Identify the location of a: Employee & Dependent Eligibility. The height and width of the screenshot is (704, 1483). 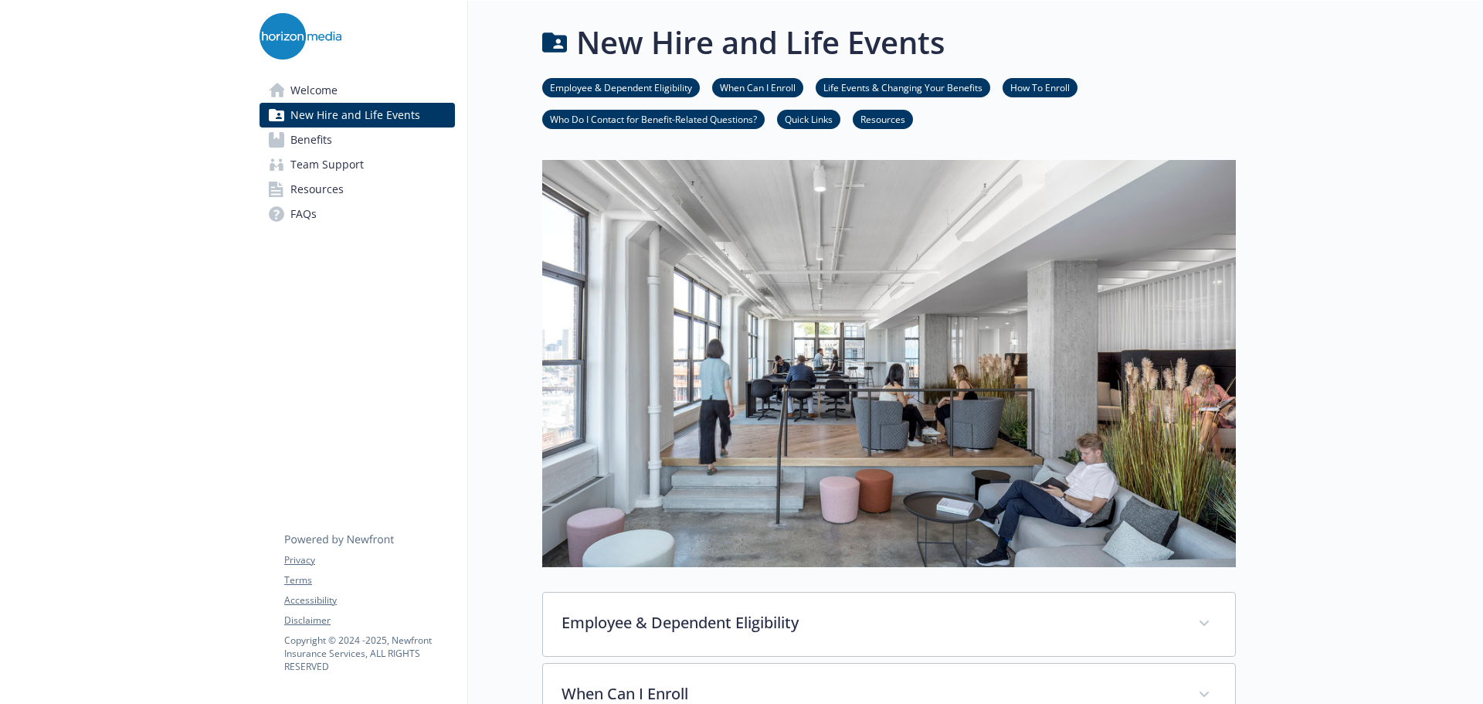
(621, 86).